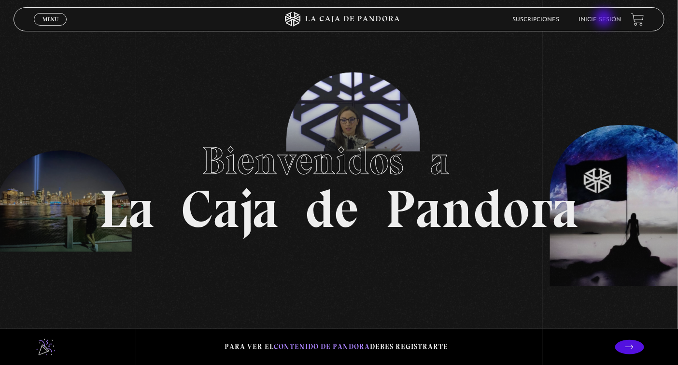 Image resolution: width=678 pixels, height=365 pixels. What do you see at coordinates (50, 28) in the screenshot?
I see `span: Cerrar` at bounding box center [50, 28].